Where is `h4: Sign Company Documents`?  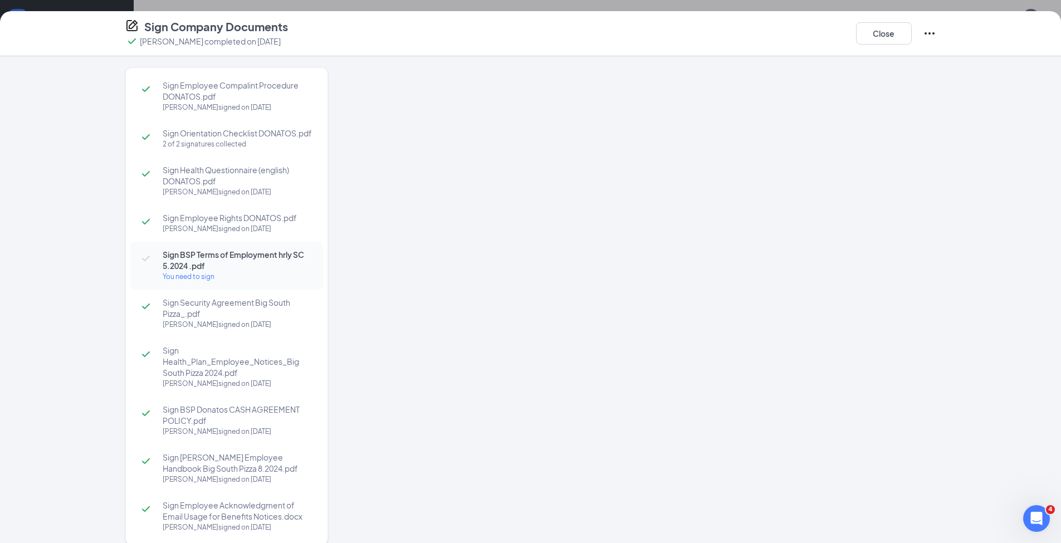 h4: Sign Company Documents is located at coordinates (216, 27).